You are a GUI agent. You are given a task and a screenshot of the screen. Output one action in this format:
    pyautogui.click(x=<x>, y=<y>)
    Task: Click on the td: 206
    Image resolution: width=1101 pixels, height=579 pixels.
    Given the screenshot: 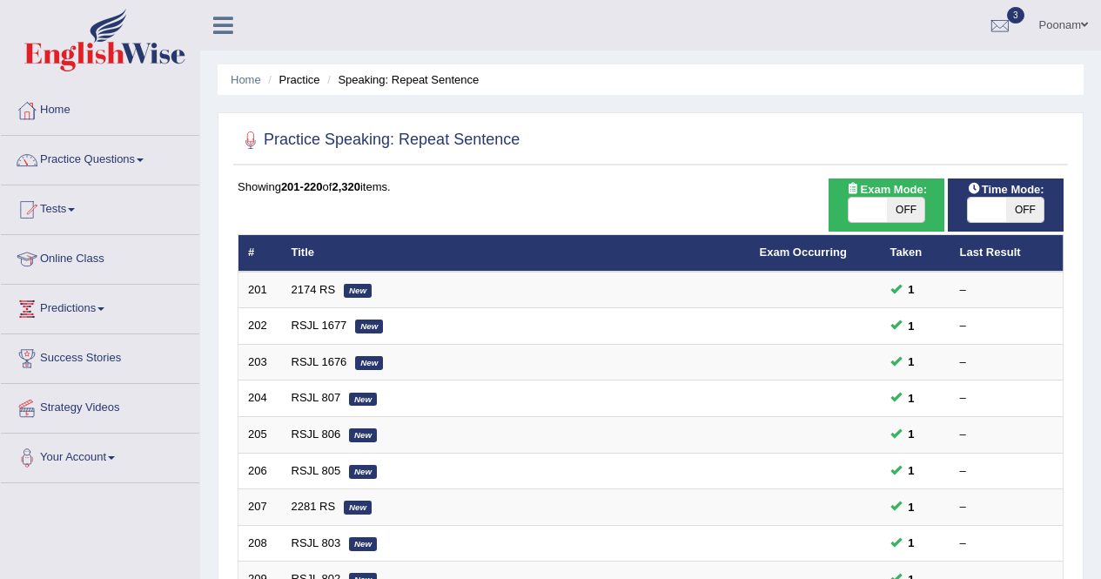 What is the action you would take?
    pyautogui.click(x=260, y=471)
    